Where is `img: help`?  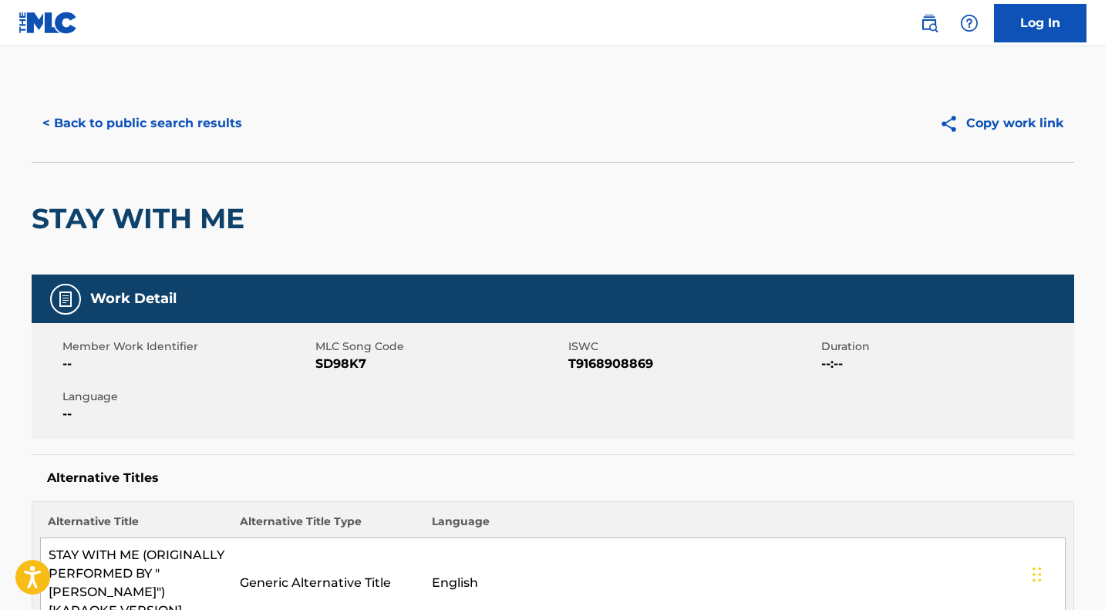 img: help is located at coordinates (970, 23).